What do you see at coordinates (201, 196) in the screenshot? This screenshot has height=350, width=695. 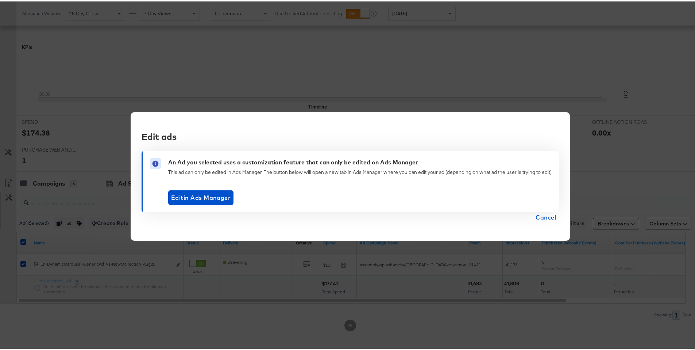 I see `span: Edit in Ads Manager` at bounding box center [201, 196].